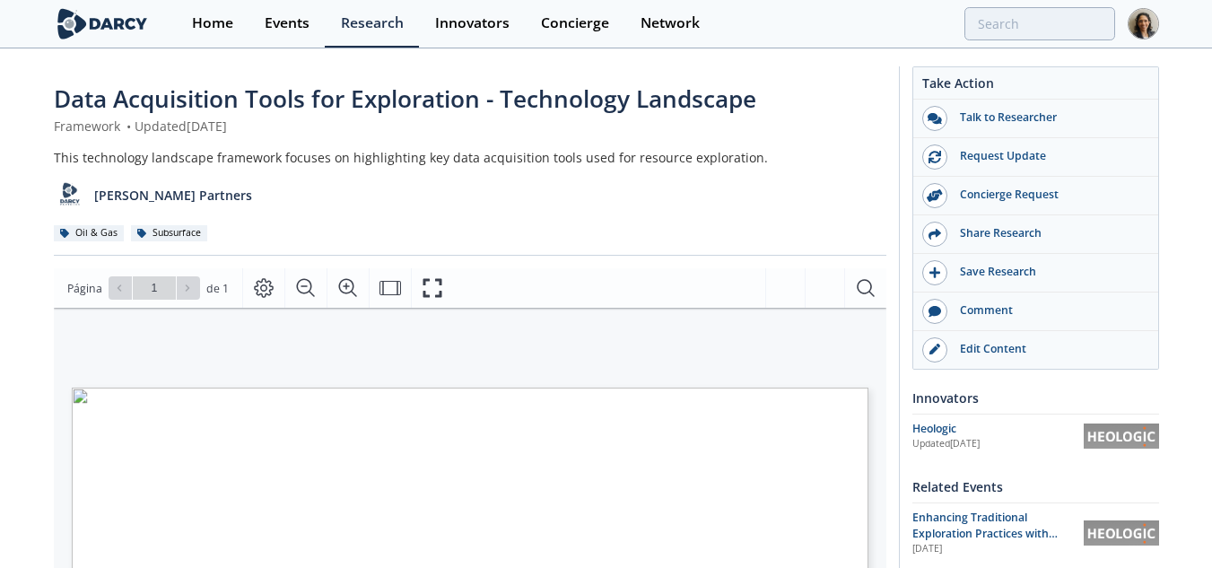 Image resolution: width=1212 pixels, height=568 pixels. Describe the element at coordinates (1040, 23) in the screenshot. I see `input: Advanced Search` at that location.